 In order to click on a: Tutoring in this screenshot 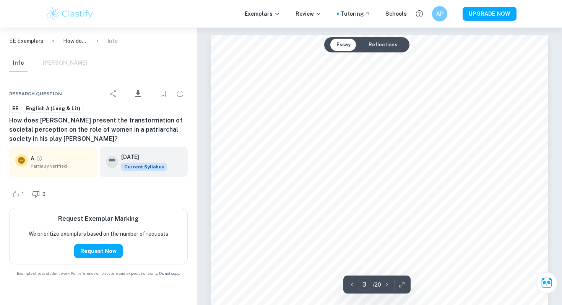, I will do `click(355, 14)`.